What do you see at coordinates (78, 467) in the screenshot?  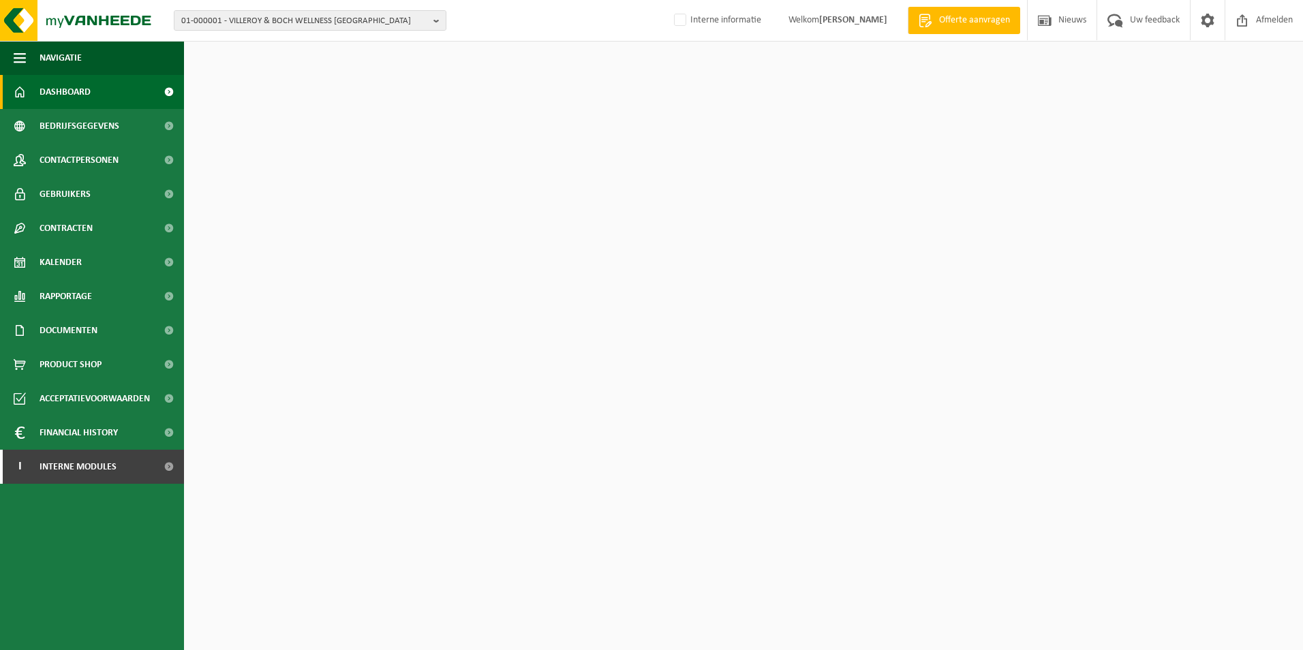 I see `span: Interne modules` at bounding box center [78, 467].